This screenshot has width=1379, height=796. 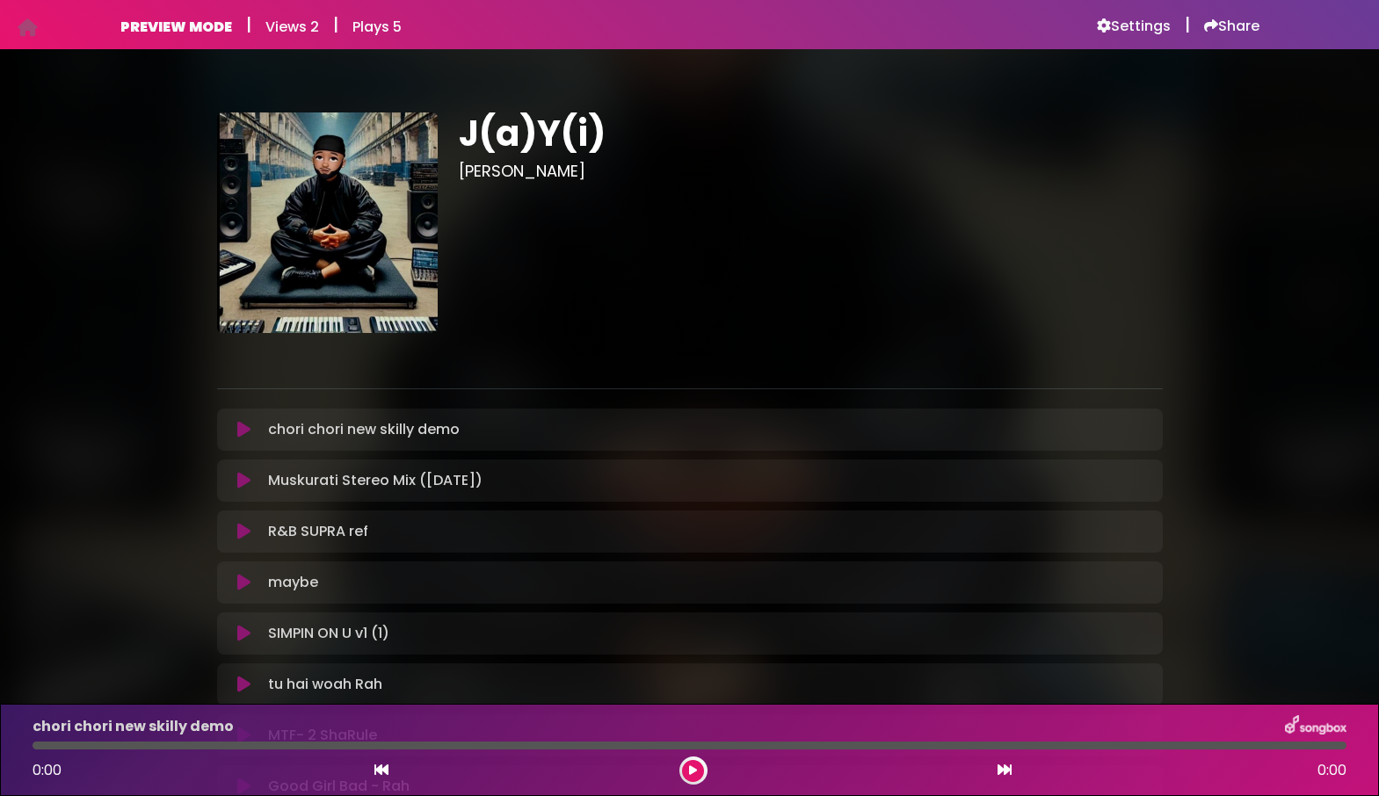 I want to click on h6: PREVIEW MODE, so click(x=176, y=26).